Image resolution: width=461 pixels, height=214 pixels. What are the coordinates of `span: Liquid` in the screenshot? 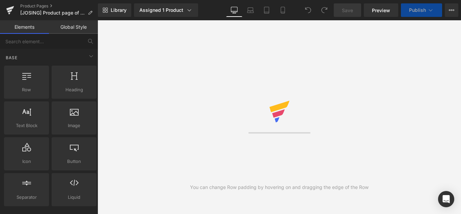 It's located at (74, 197).